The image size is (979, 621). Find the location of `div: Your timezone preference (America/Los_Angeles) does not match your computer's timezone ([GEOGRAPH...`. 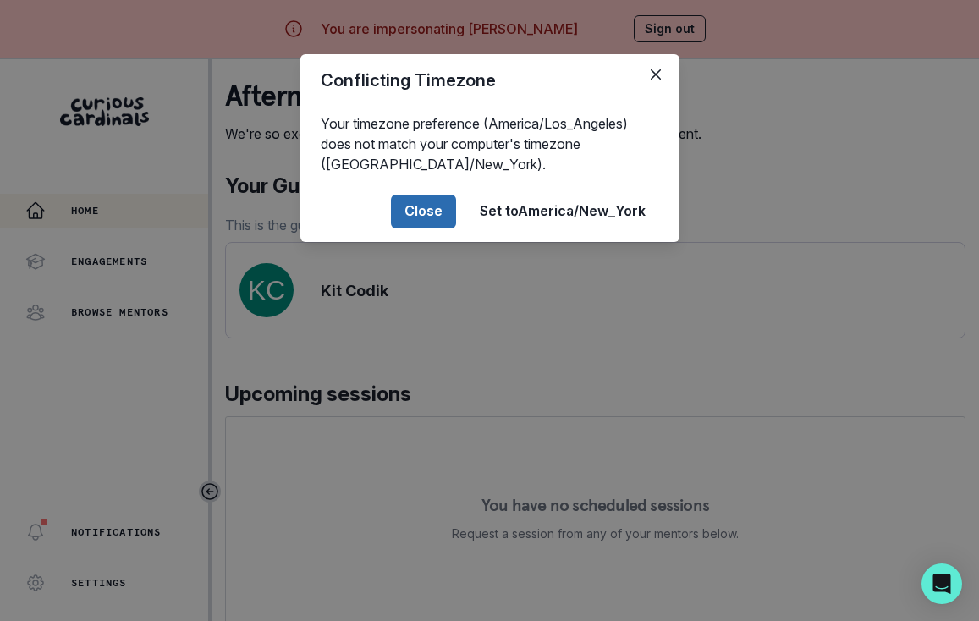

div: Your timezone preference (America/Los_Angeles) does not match your computer's timezone ([GEOGRAPH... is located at coordinates (490, 144).